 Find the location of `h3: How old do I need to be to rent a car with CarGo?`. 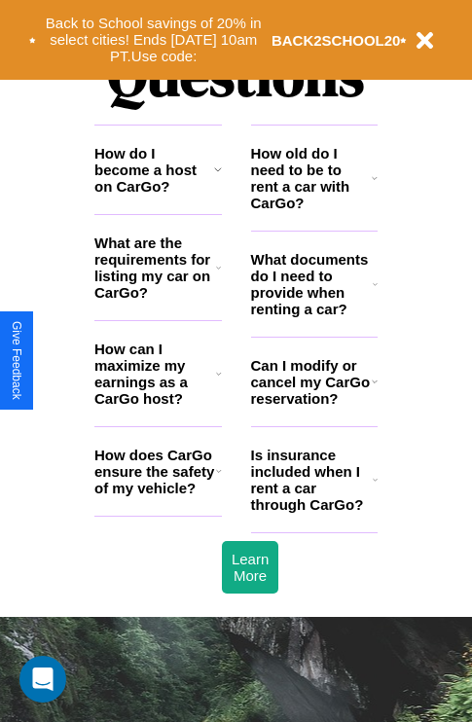

h3: How old do I need to be to rent a car with CarGo? is located at coordinates (311, 178).